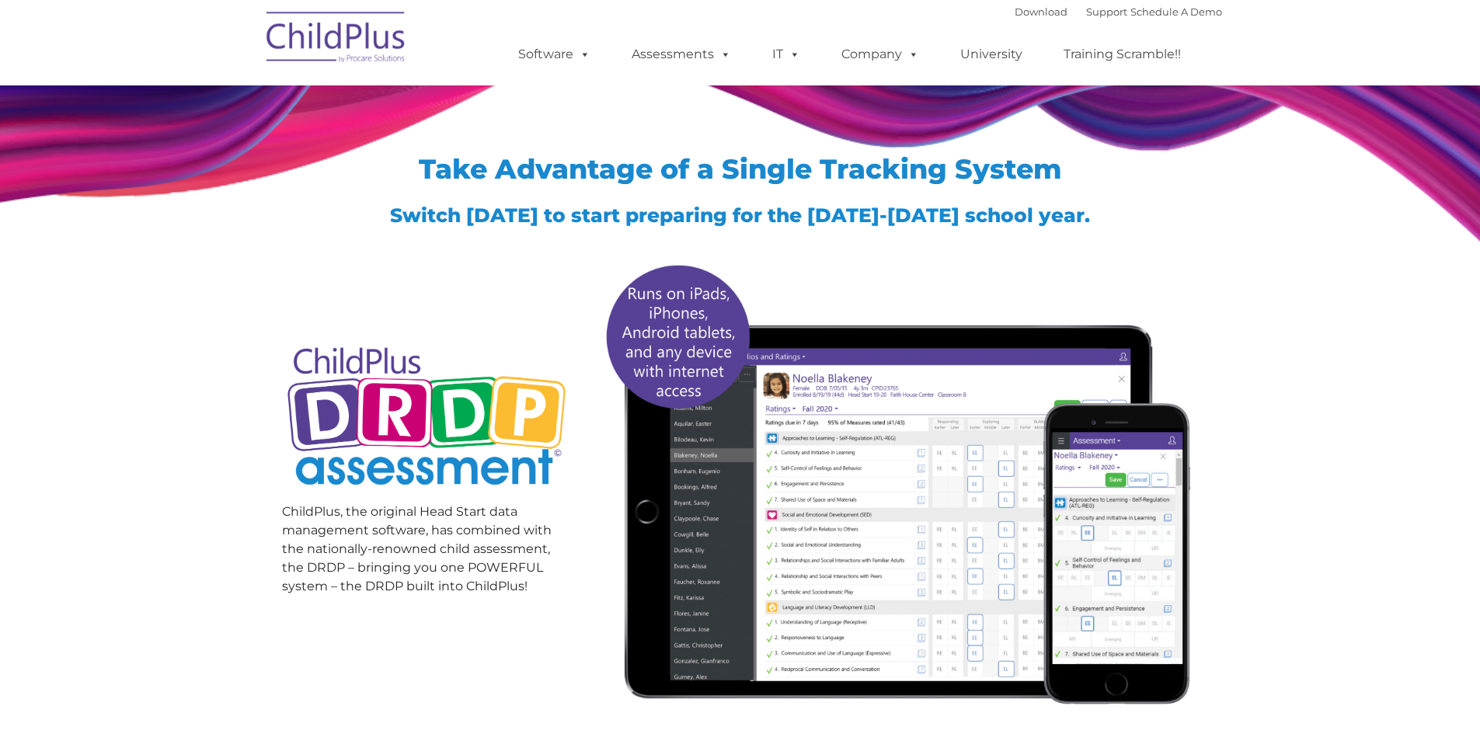 The width and height of the screenshot is (1480, 734). I want to click on a: University, so click(991, 54).